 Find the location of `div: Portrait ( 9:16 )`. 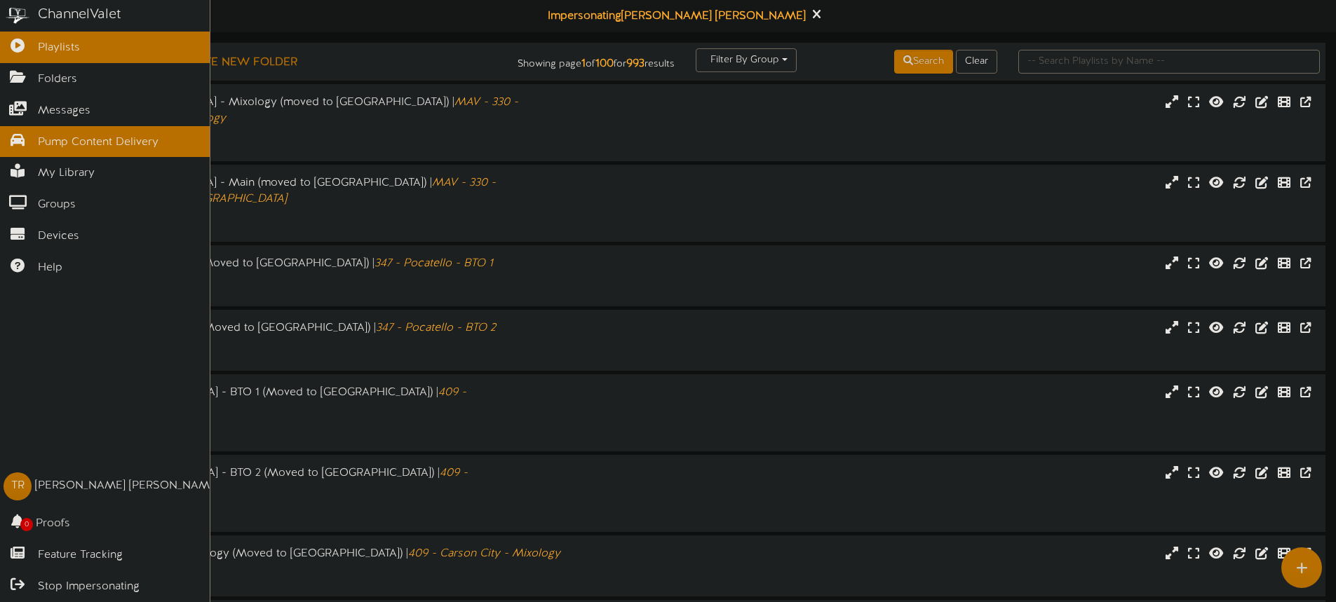

div: Portrait ( 9:16 ) is located at coordinates (312, 132).